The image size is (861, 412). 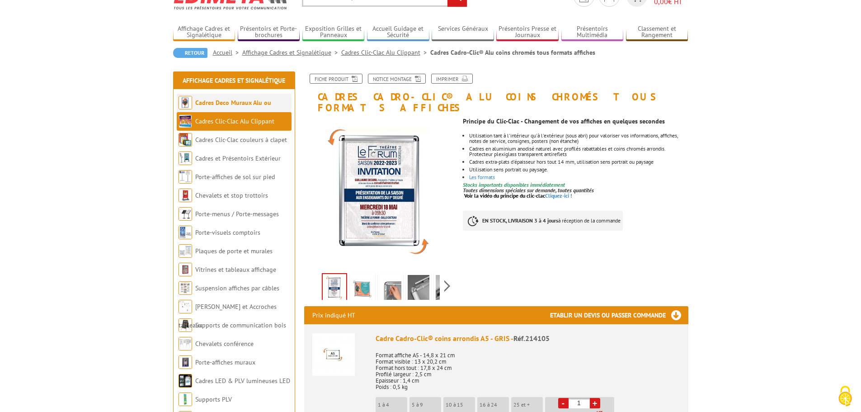 What do you see at coordinates (190, 53) in the screenshot?
I see `a: Retour` at bounding box center [190, 53].